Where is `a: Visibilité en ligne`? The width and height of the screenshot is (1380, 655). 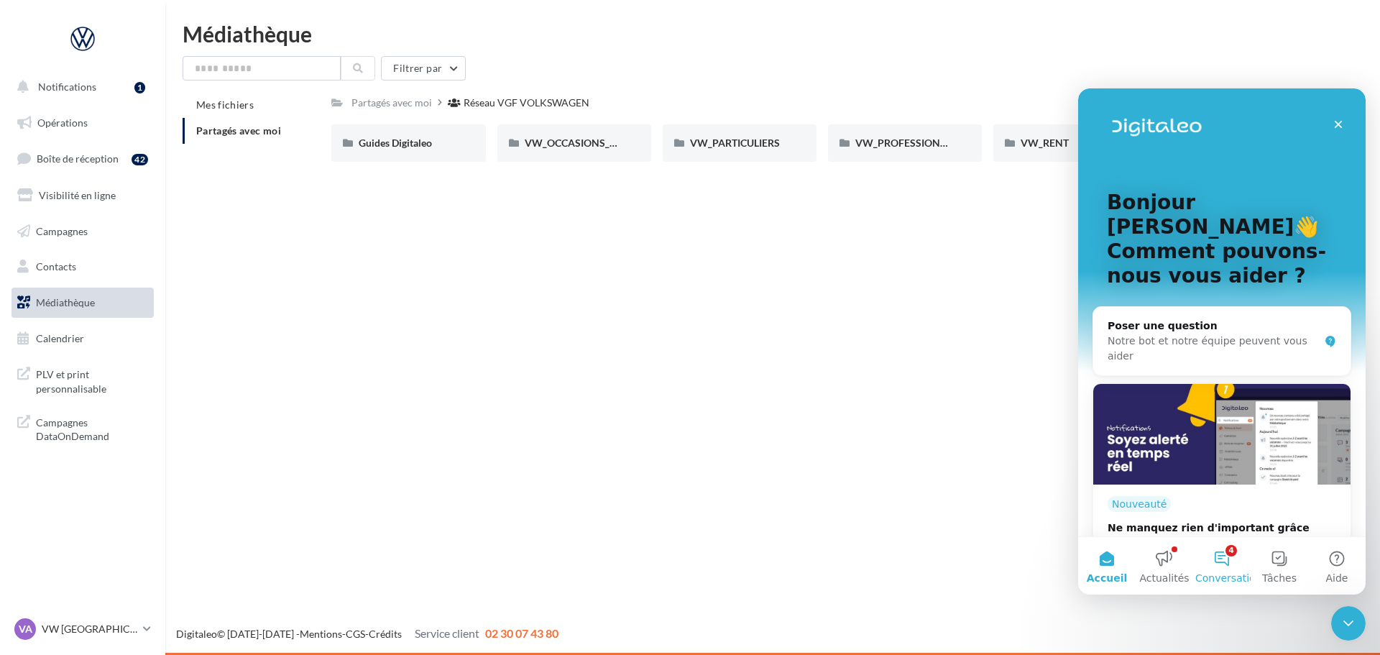 a: Visibilité en ligne is located at coordinates (83, 196).